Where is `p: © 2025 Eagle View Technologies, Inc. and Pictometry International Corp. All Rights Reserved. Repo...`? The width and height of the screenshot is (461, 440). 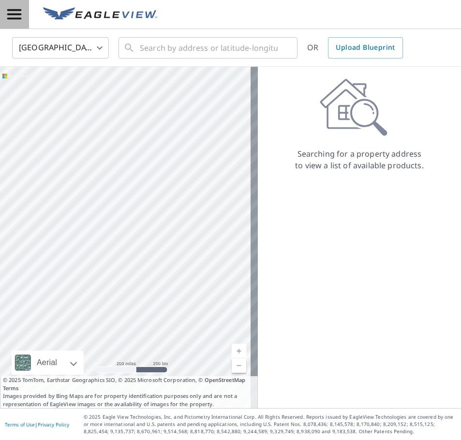
p: © 2025 Eagle View Technologies, Inc. and Pictometry International Corp. All Rights Reserved. Repo... is located at coordinates (270, 424).